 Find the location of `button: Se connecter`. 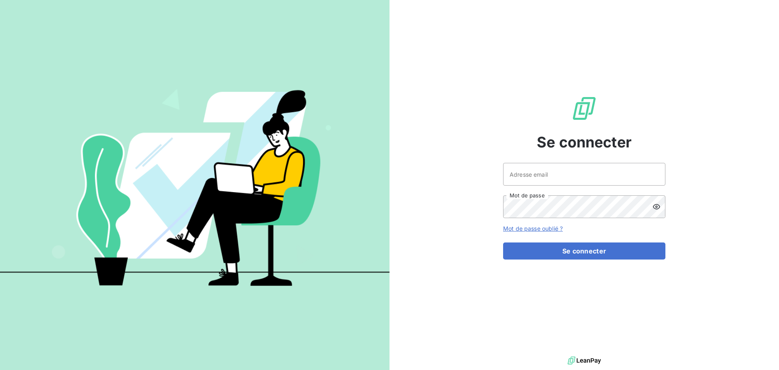

button: Se connecter is located at coordinates (584, 251).